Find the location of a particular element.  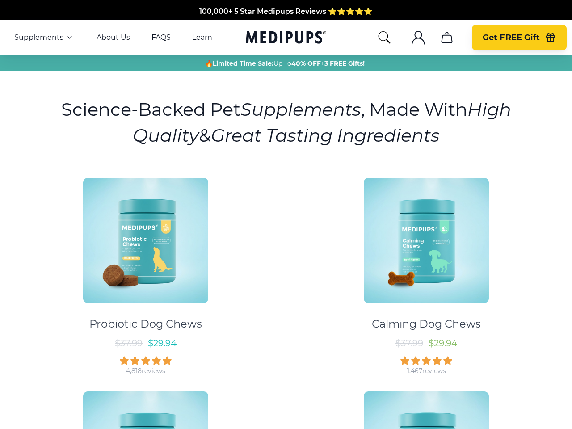

a: About Us is located at coordinates (113, 38).